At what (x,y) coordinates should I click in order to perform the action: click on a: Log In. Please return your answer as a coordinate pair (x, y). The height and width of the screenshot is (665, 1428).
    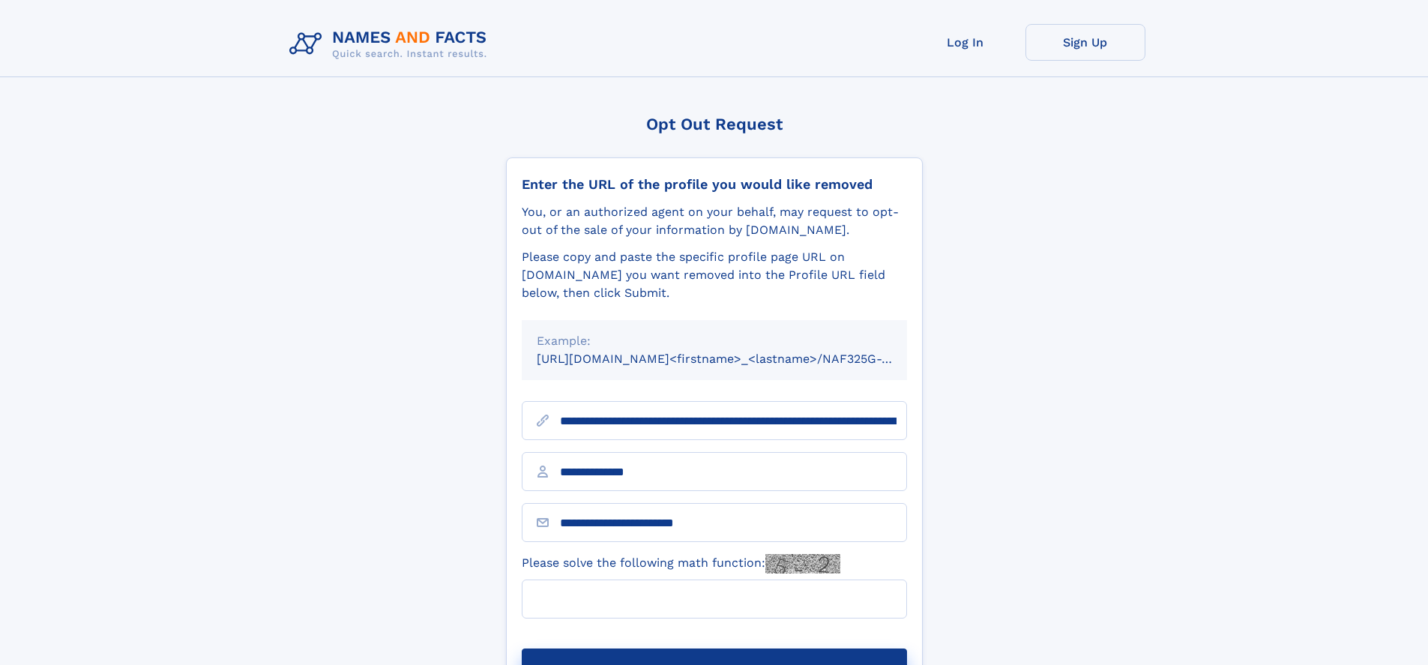
    Looking at the image, I should click on (965, 42).